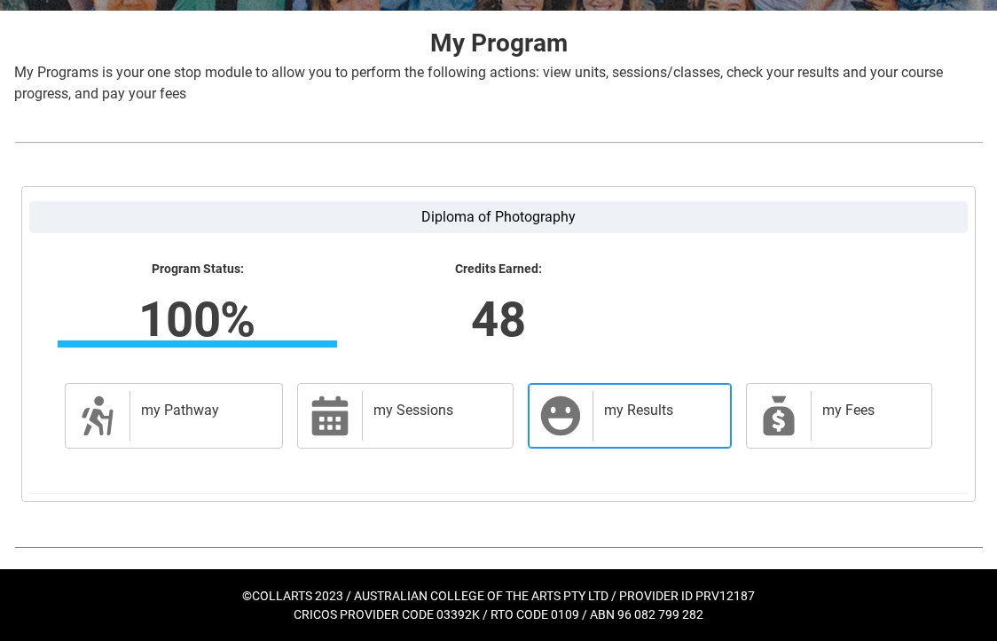 This screenshot has height=641, width=997. Describe the element at coordinates (839, 416) in the screenshot. I see `a: my Fees` at that location.